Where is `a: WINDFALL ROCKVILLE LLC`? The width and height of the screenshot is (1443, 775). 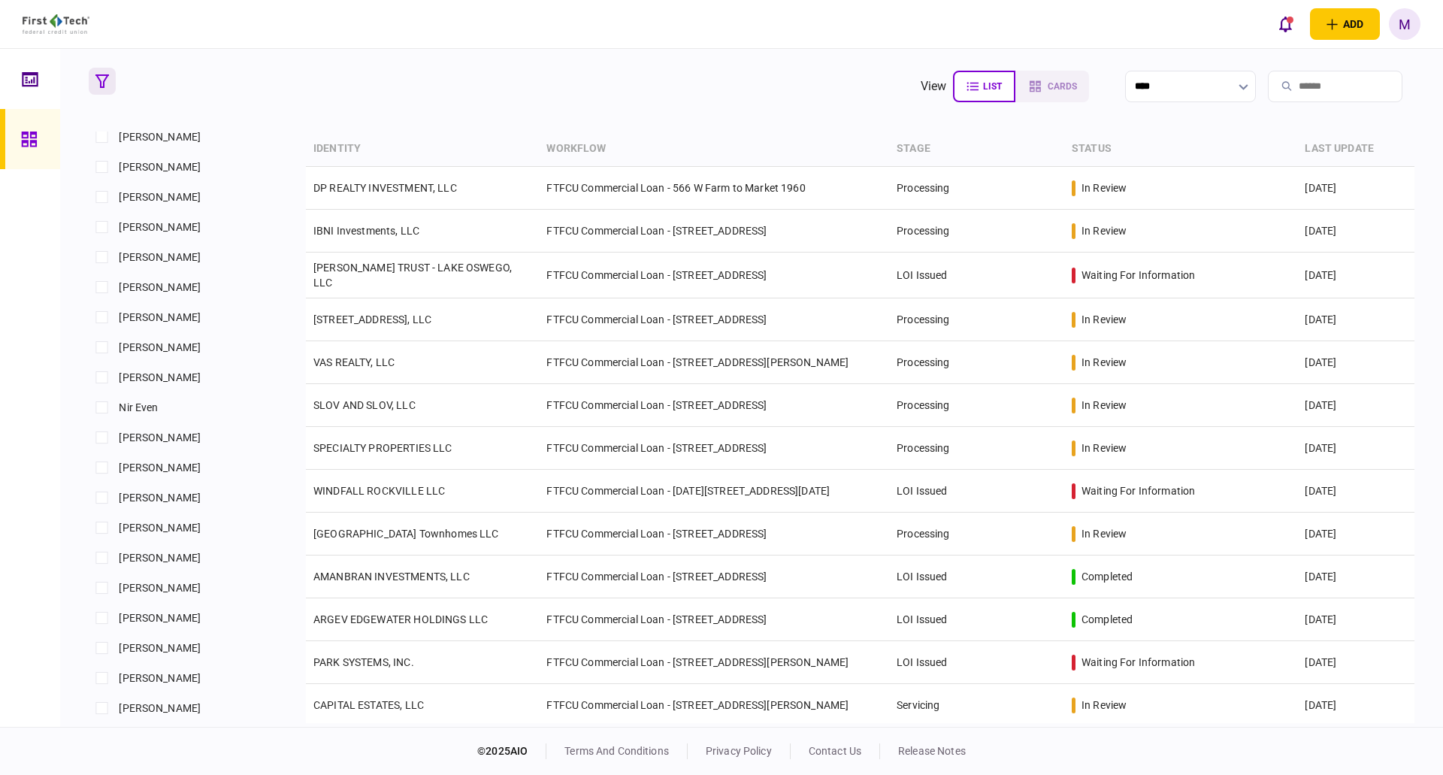 a: WINDFALL ROCKVILLE LLC is located at coordinates (379, 491).